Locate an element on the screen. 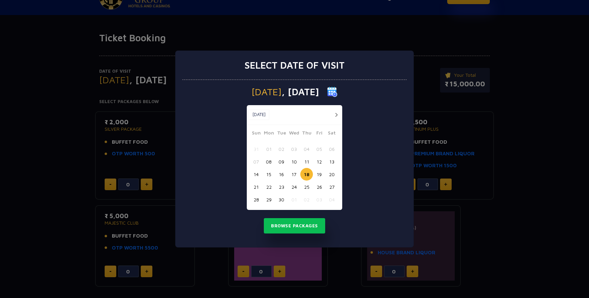 Image resolution: width=589 pixels, height=298 pixels. button: 17 is located at coordinates (294, 174).